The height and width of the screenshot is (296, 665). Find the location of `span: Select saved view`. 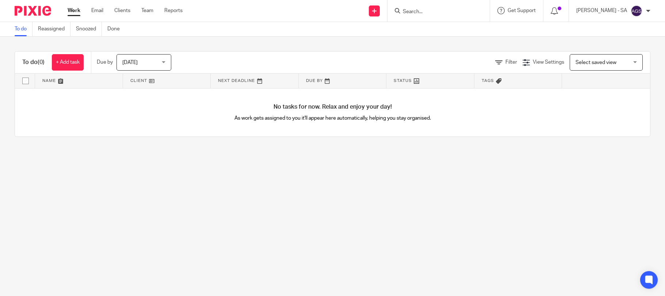

span: Select saved view is located at coordinates (596, 62).